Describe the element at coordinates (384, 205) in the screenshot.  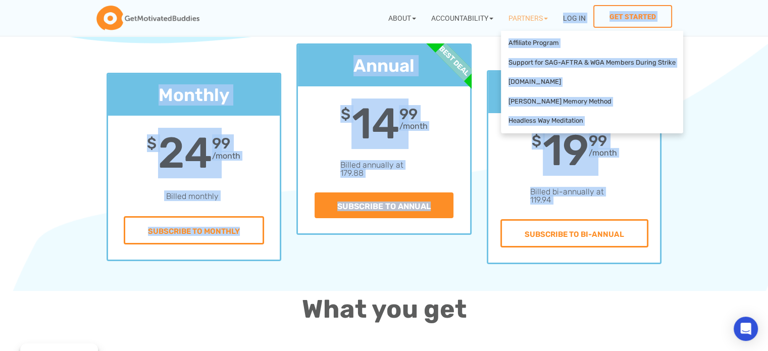
I see `a: Subscribe to Annual` at that location.